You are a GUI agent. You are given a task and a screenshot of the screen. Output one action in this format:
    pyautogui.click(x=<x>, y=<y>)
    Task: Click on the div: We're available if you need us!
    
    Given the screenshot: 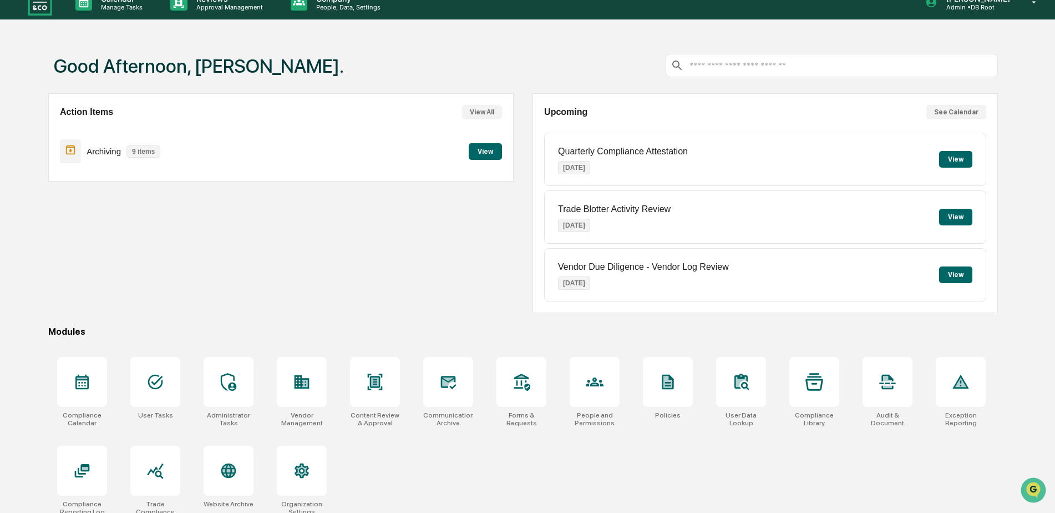 What is the action you would take?
    pyautogui.click(x=89, y=100)
    